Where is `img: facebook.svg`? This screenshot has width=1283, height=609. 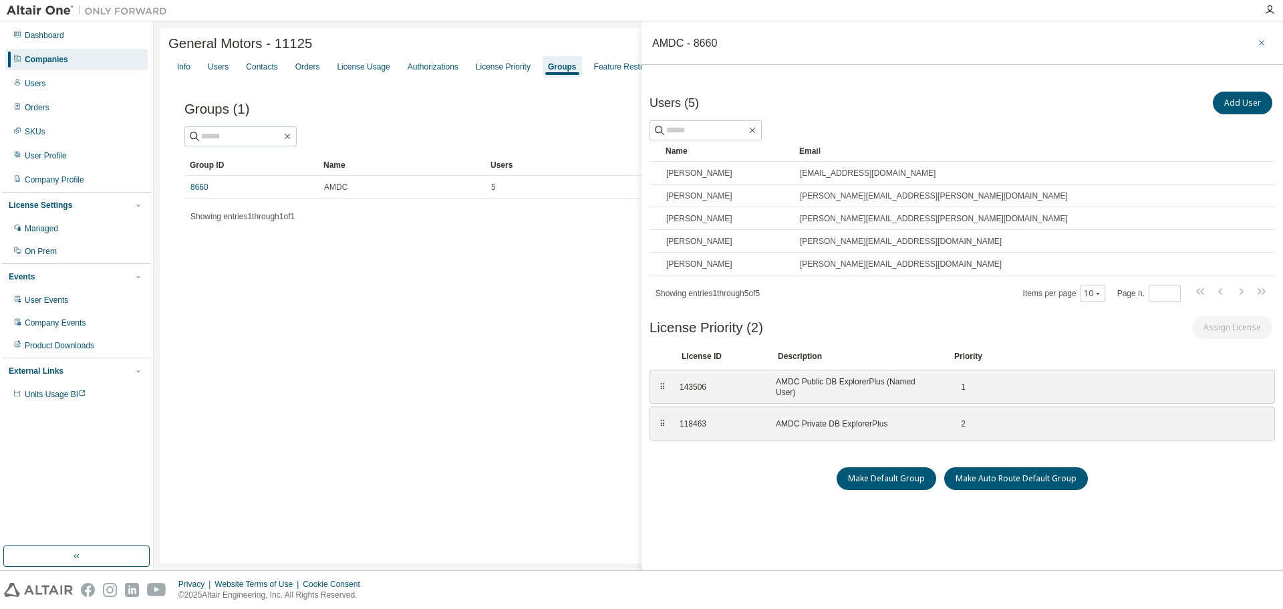 img: facebook.svg is located at coordinates (88, 589).